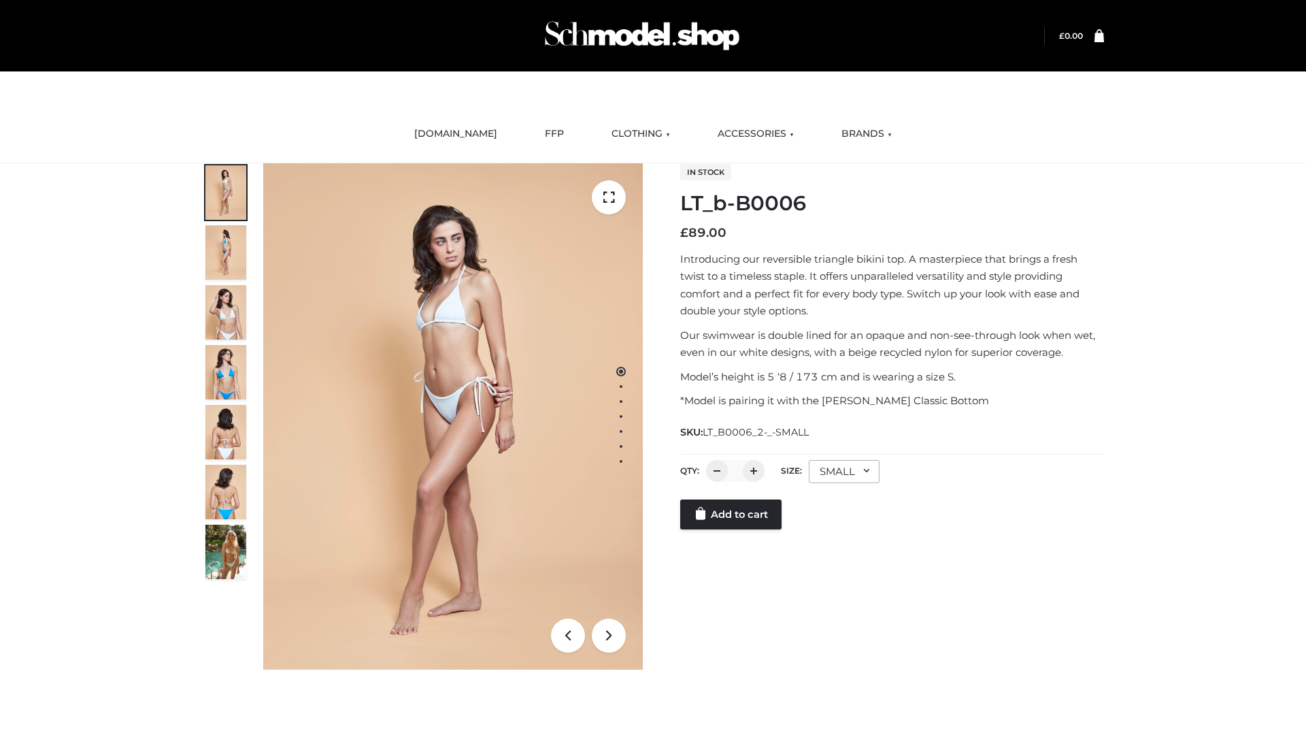 This screenshot has height=735, width=1306. Describe the element at coordinates (791, 470) in the screenshot. I see `label: Size:` at that location.